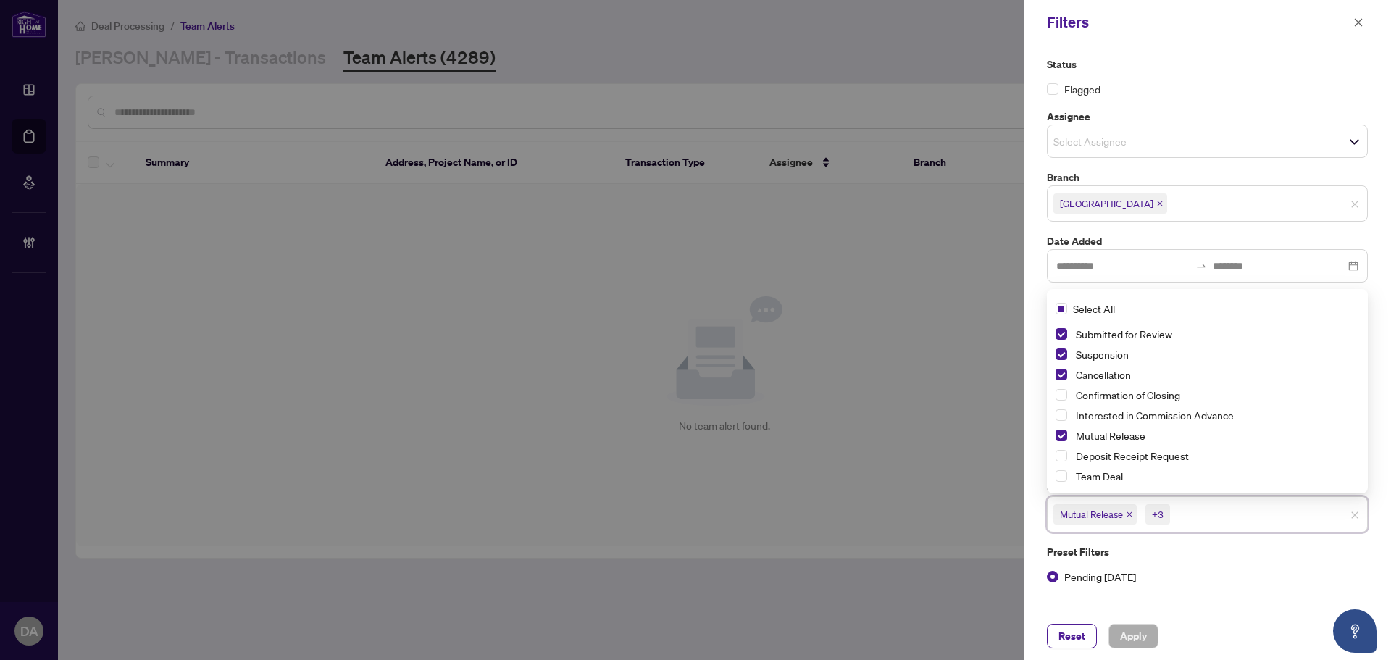 This screenshot has height=660, width=1391. I want to click on label: Status, so click(1207, 64).